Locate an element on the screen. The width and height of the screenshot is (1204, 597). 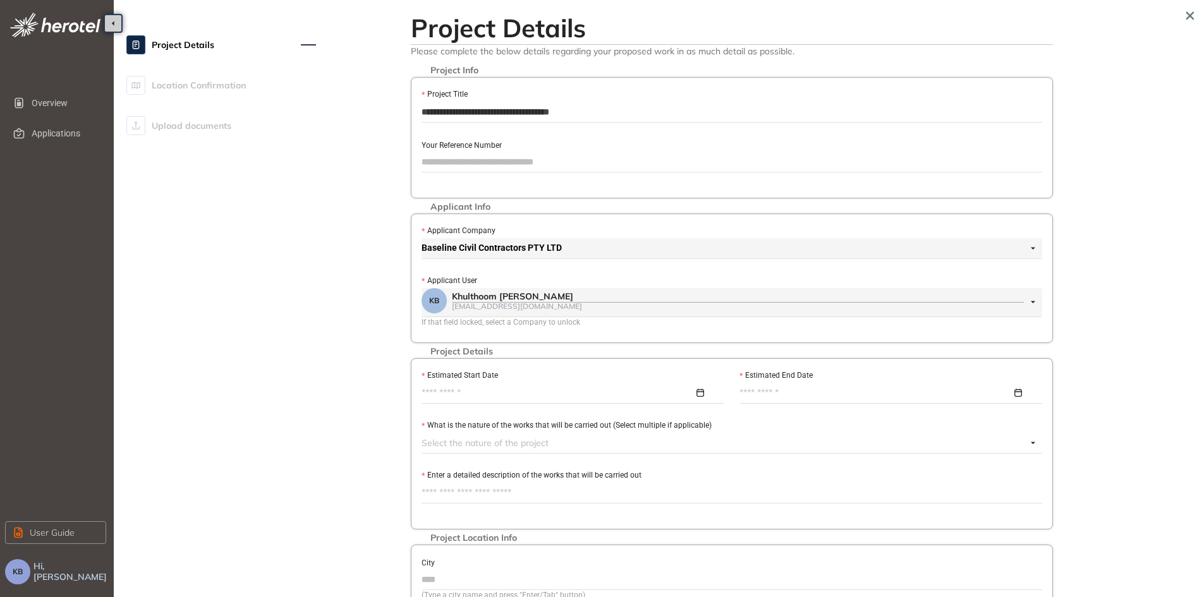
span: Overview is located at coordinates (64, 103).